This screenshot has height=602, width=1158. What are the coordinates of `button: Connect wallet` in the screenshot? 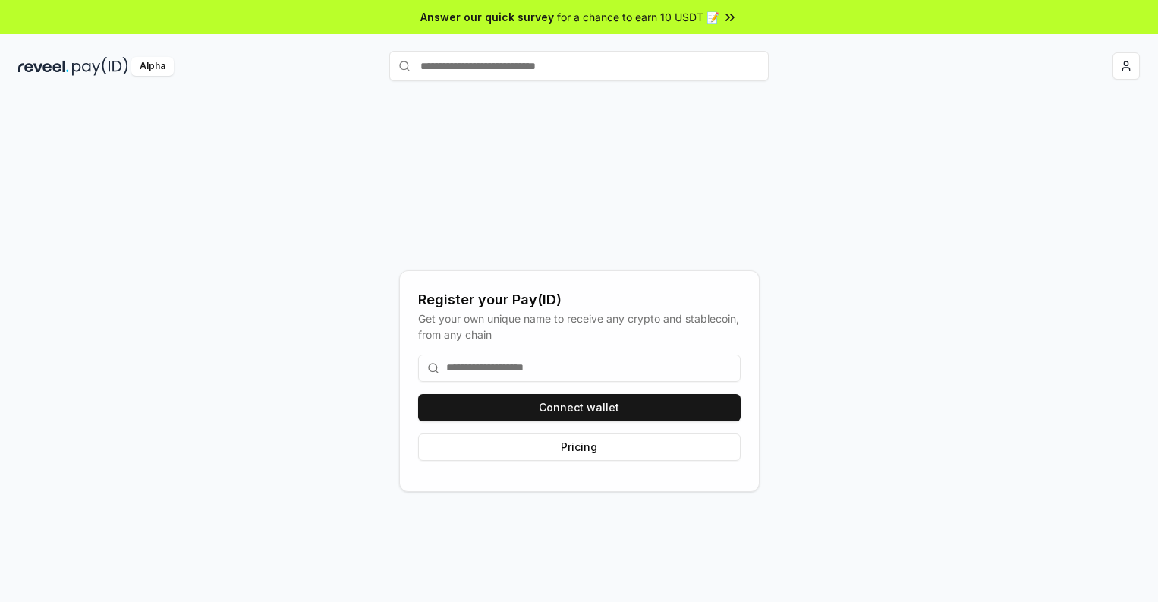 It's located at (579, 407).